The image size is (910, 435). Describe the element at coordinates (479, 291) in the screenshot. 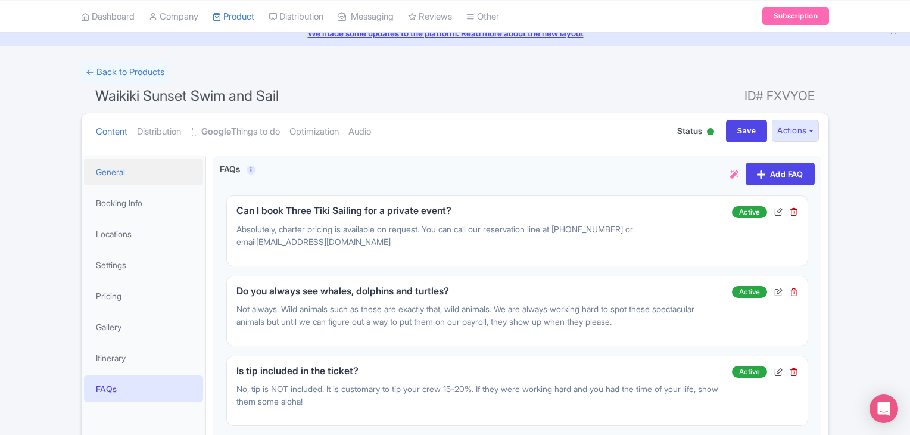

I see `h5: Do you always see whales, dolphins and turtles?` at that location.